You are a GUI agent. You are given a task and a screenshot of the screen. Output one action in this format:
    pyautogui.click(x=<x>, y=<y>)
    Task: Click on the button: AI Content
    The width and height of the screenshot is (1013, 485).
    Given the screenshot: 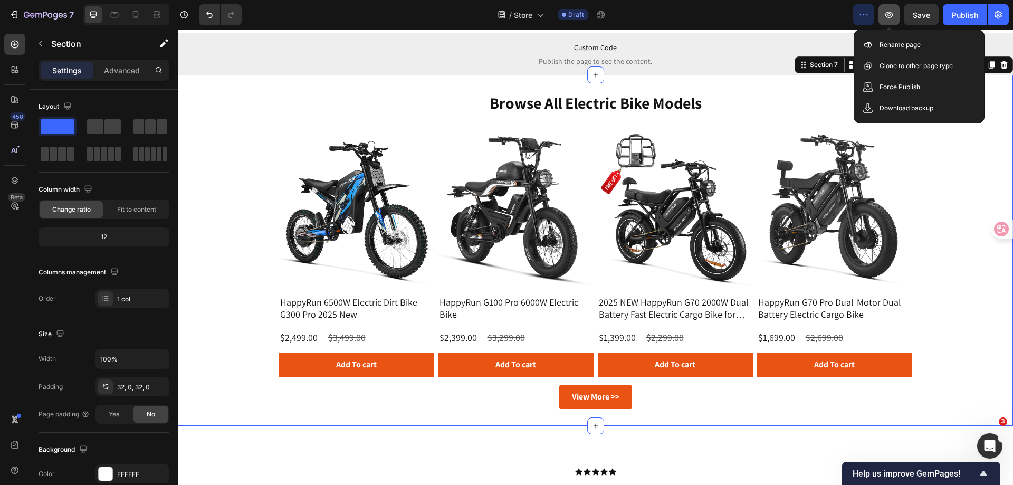 What is the action you would take?
    pyautogui.click(x=780, y=35)
    